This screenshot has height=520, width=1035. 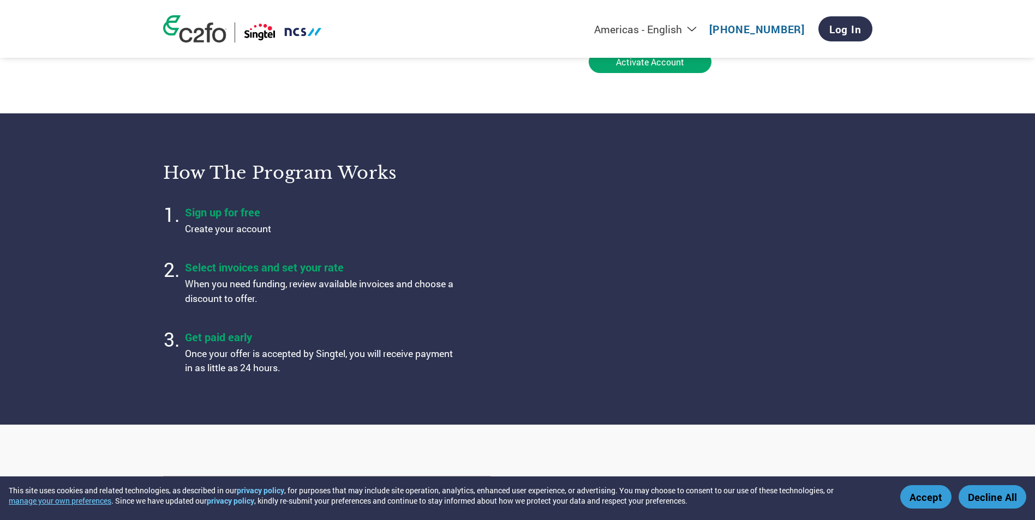 What do you see at coordinates (321, 361) in the screenshot?
I see `p: Once your offer is accepted by Singtel, you will receive payment in as little as 24 hours.` at bounding box center [321, 361].